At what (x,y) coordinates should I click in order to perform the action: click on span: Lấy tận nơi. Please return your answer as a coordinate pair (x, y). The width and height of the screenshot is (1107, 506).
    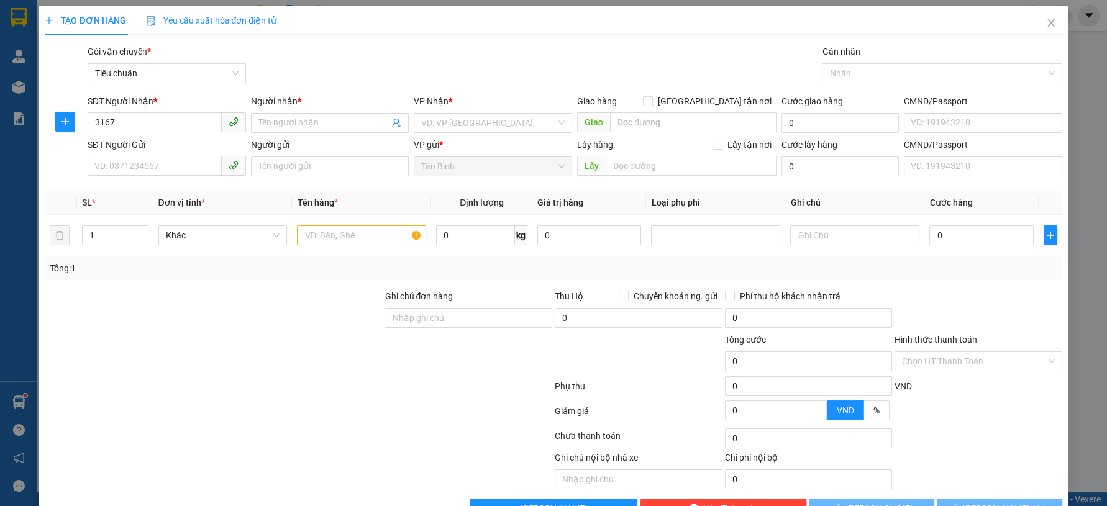
    Looking at the image, I should click on (749, 145).